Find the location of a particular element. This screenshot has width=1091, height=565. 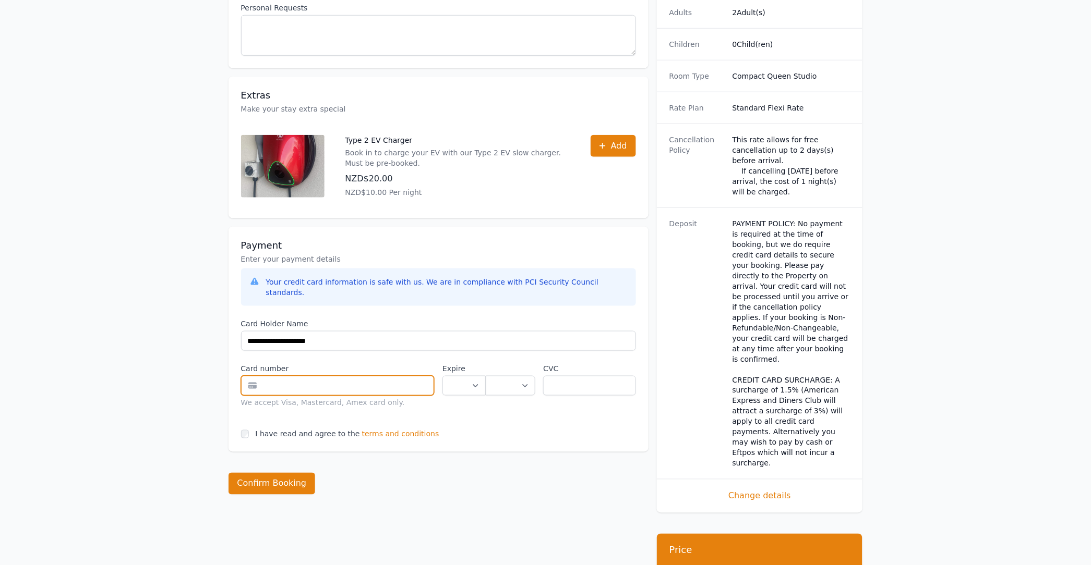

dd: 2 Adult(s) is located at coordinates (791, 13).